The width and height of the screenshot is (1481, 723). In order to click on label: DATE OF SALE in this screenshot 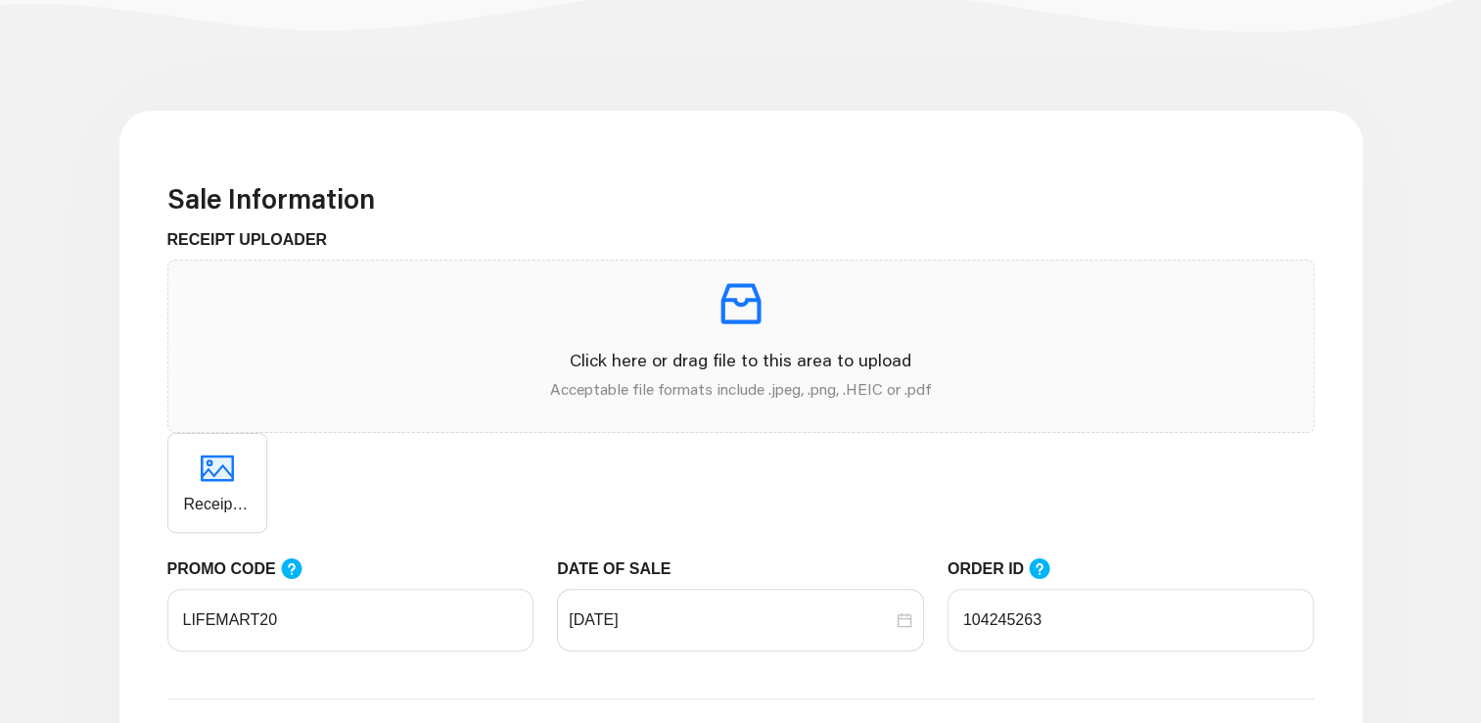, I will do `click(621, 569)`.